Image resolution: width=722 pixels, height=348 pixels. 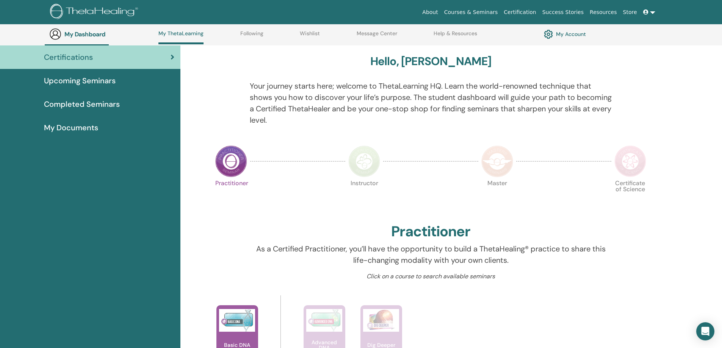 I want to click on h3: My Dashboard, so click(x=102, y=34).